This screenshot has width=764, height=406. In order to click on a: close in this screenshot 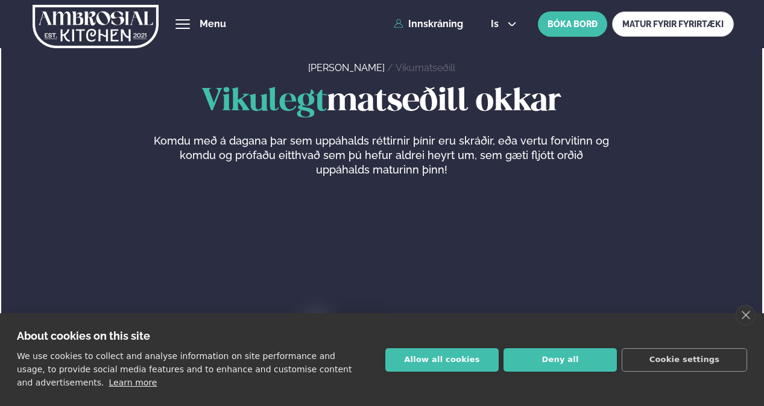, I will do `click(745, 315)`.